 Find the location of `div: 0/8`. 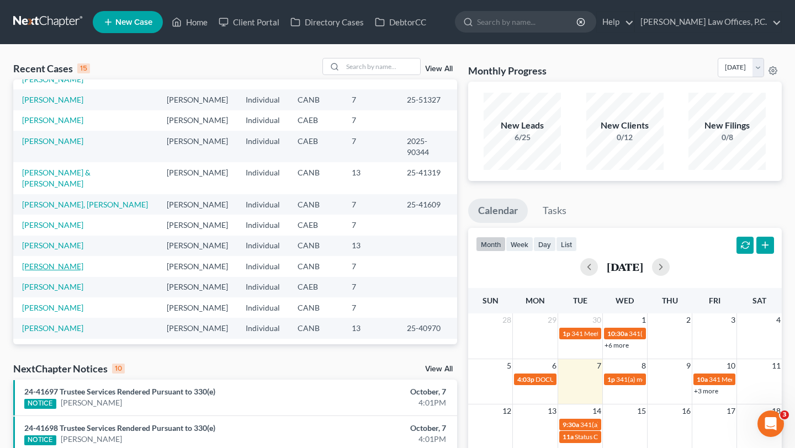

div: 0/8 is located at coordinates (727, 138).